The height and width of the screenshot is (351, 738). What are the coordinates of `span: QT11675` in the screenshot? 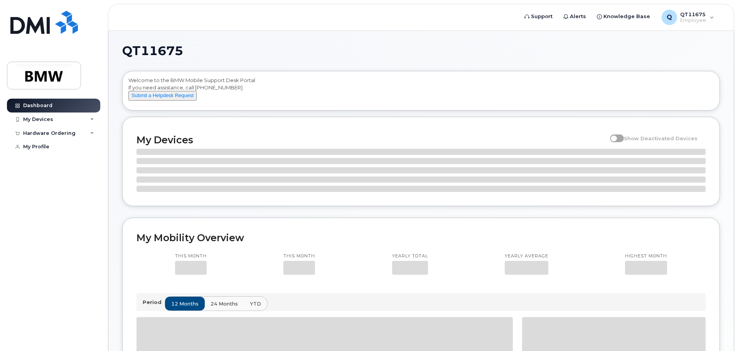 It's located at (153, 51).